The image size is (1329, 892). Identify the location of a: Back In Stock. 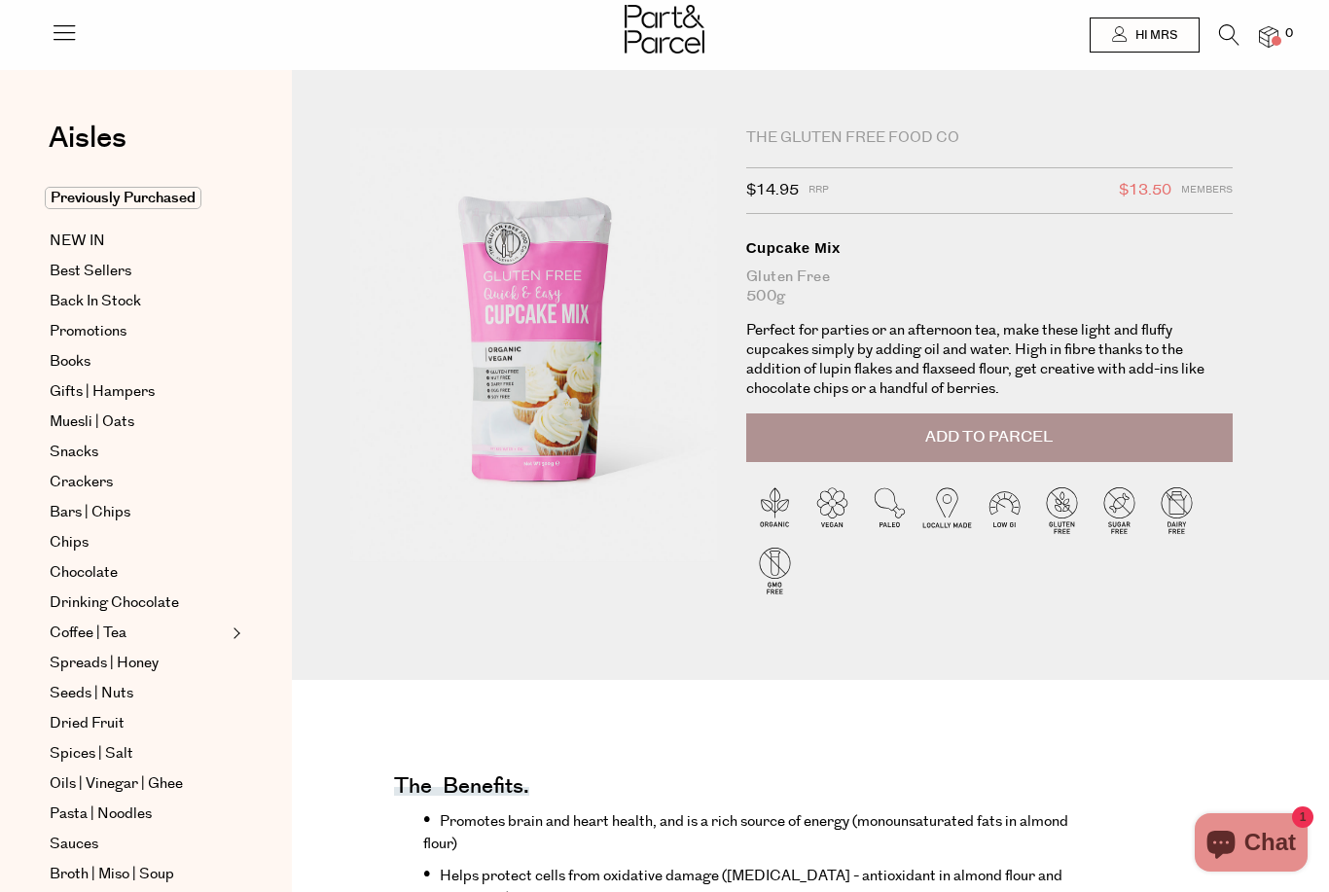
(138, 302).